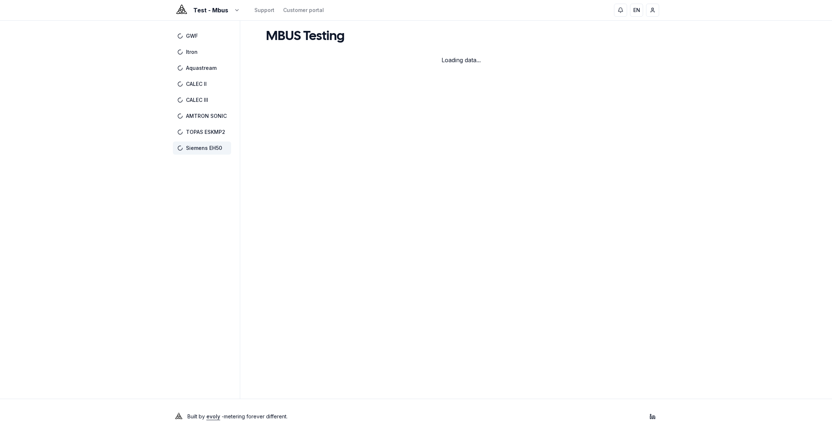  I want to click on span: Aquastream, so click(201, 68).